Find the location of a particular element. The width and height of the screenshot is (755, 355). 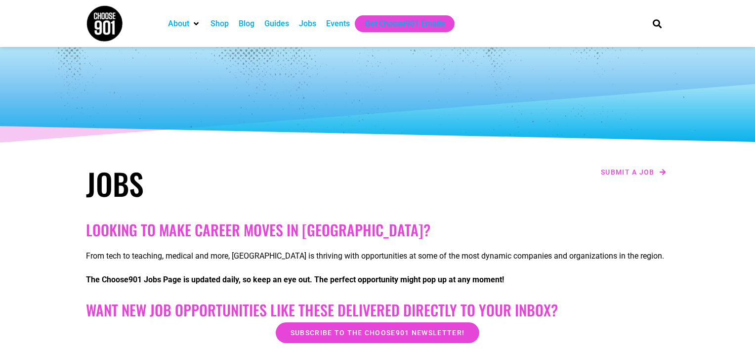

div: Jobs is located at coordinates (307, 24).